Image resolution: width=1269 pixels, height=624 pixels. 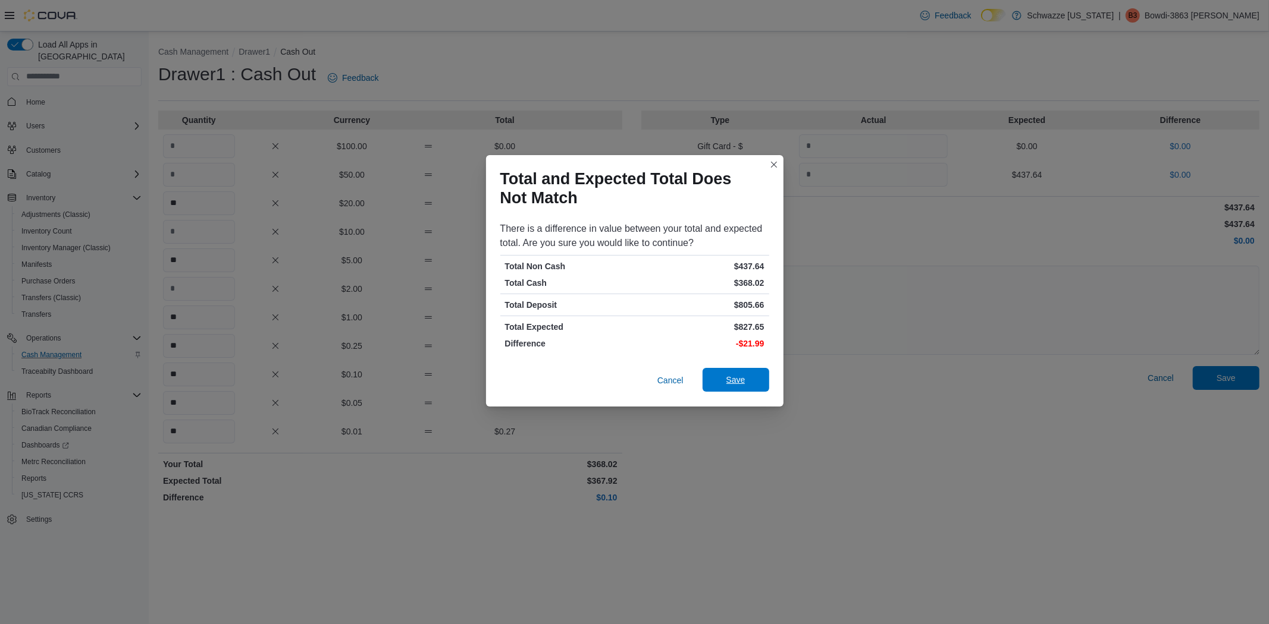 I want to click on p: $805.66, so click(x=701, y=305).